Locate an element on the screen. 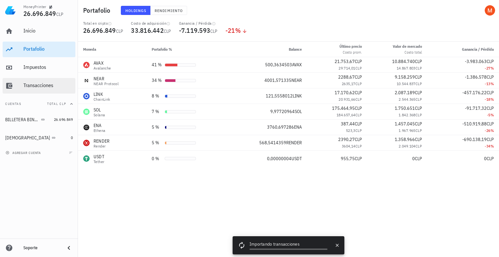 Image resolution: width=499 pixels, height=257 pixels. span: 14.867.803 is located at coordinates (406, 68).